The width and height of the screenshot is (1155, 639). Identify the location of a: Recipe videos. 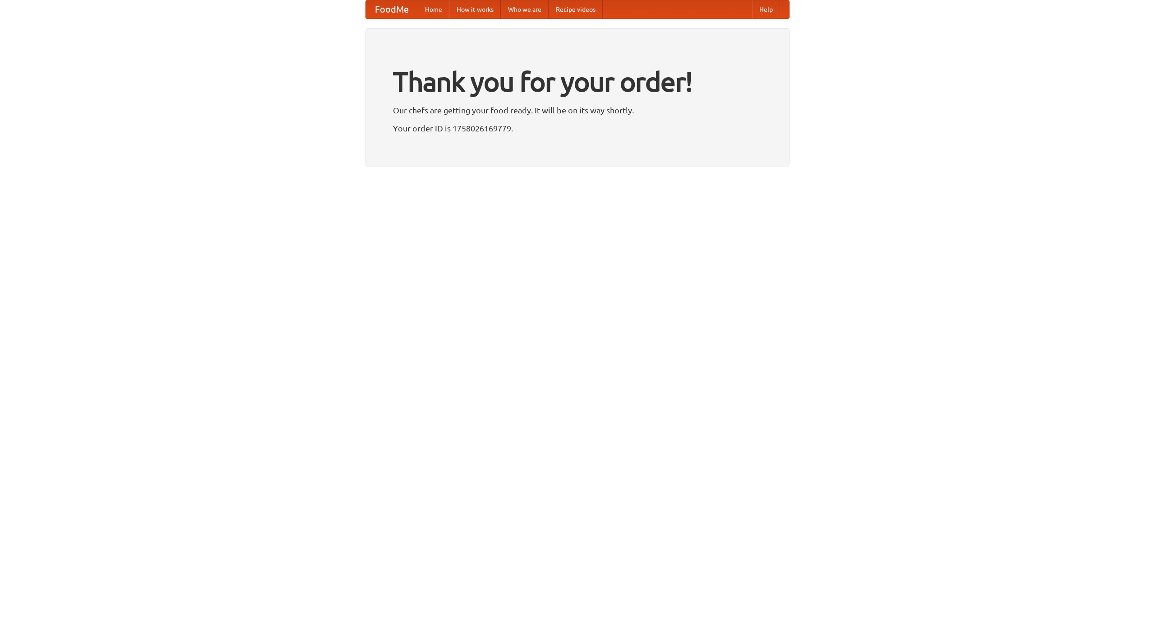
(576, 9).